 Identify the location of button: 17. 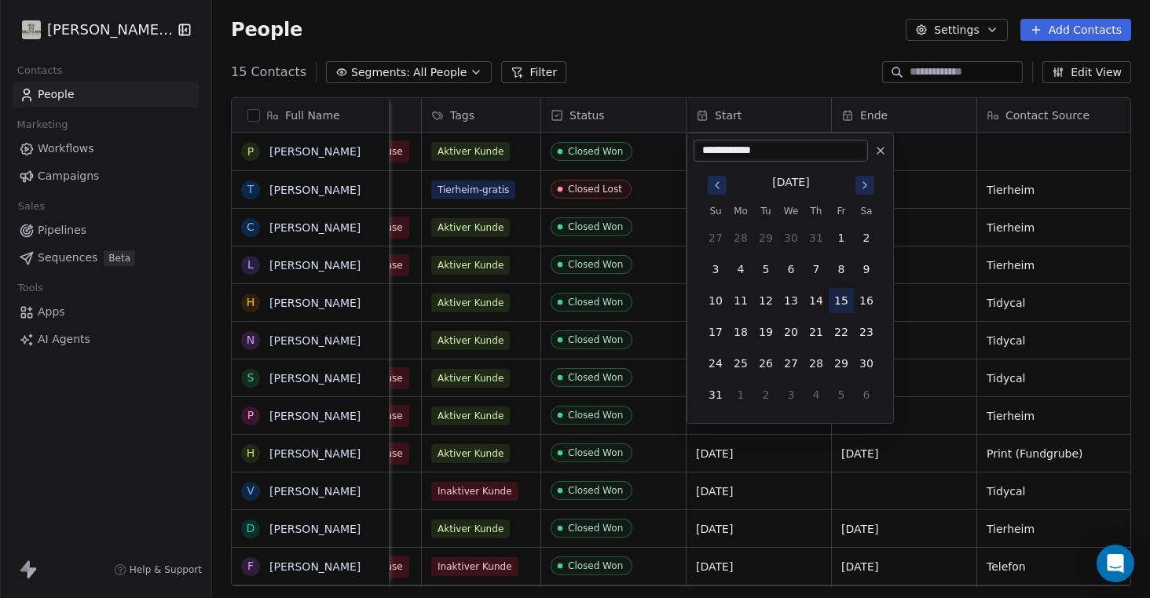
(715, 332).